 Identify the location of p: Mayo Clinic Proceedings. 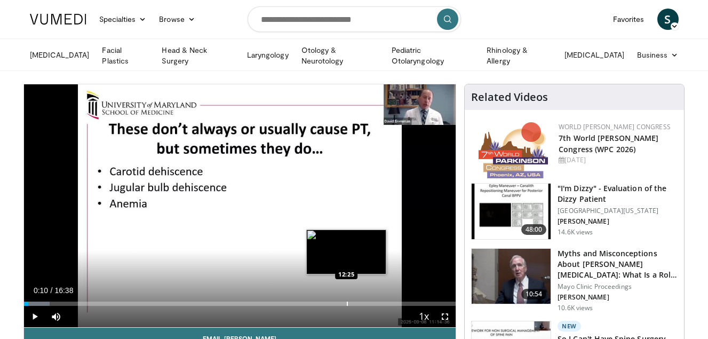
(617, 286).